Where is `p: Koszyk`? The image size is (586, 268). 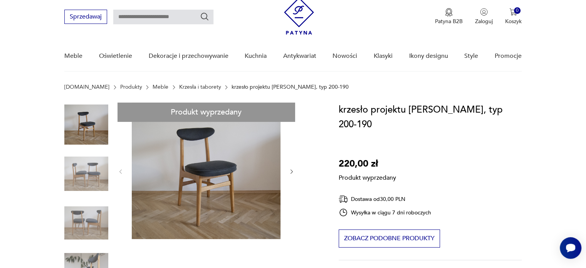
p: Koszyk is located at coordinates (513, 21).